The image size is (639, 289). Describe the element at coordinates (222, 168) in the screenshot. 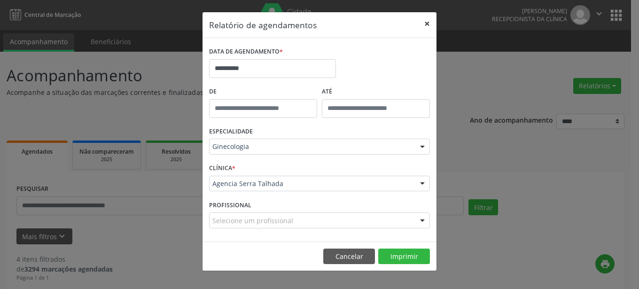

I see `label: CLÍNICA` at that location.